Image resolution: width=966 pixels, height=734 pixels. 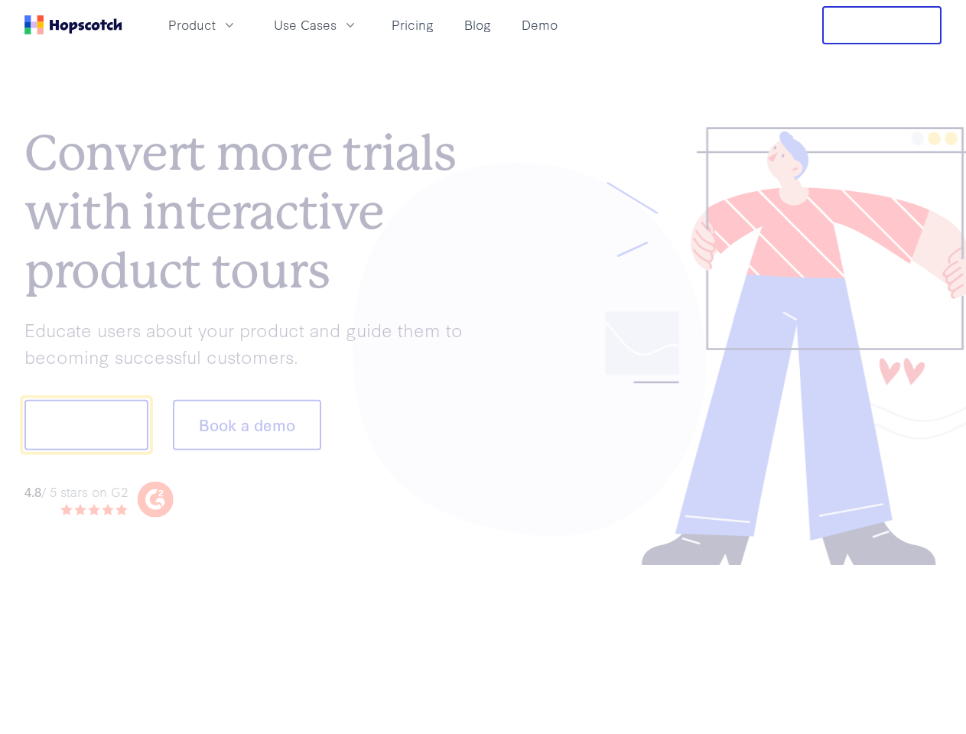 I want to click on a: Book a demo, so click(x=247, y=425).